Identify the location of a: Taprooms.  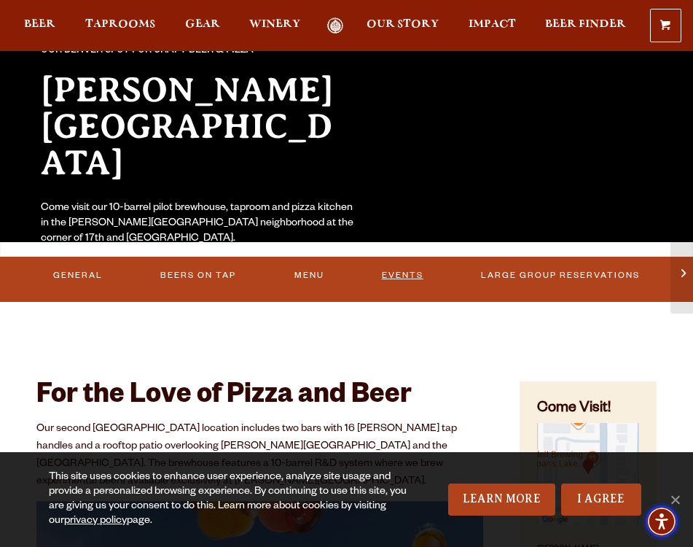
(120, 26).